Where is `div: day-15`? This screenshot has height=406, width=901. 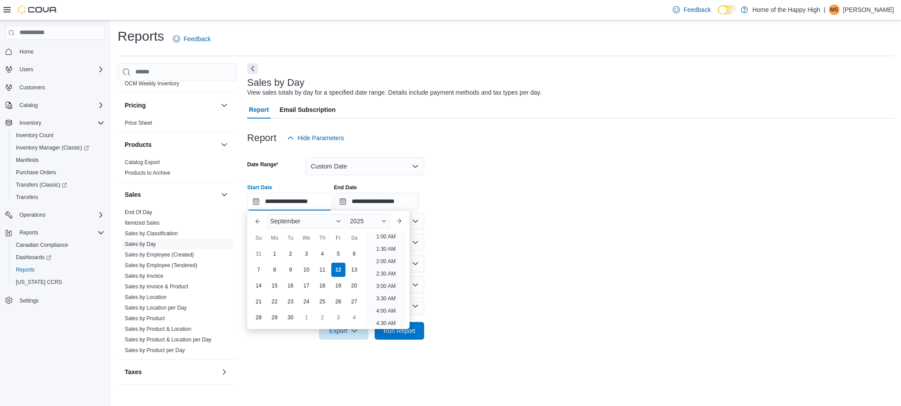 div: day-15 is located at coordinates (275, 286).